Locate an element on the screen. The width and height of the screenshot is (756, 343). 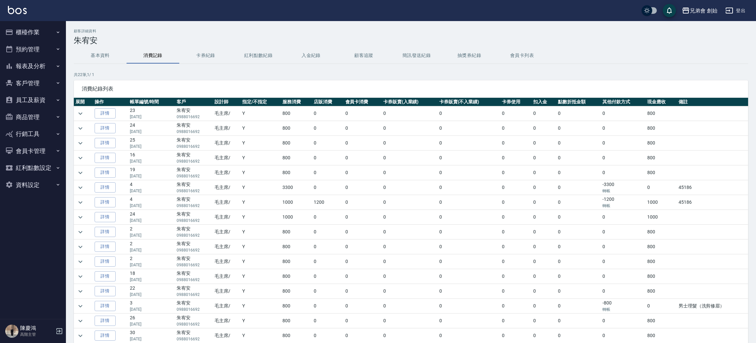
td: 4 is located at coordinates (152, 188).